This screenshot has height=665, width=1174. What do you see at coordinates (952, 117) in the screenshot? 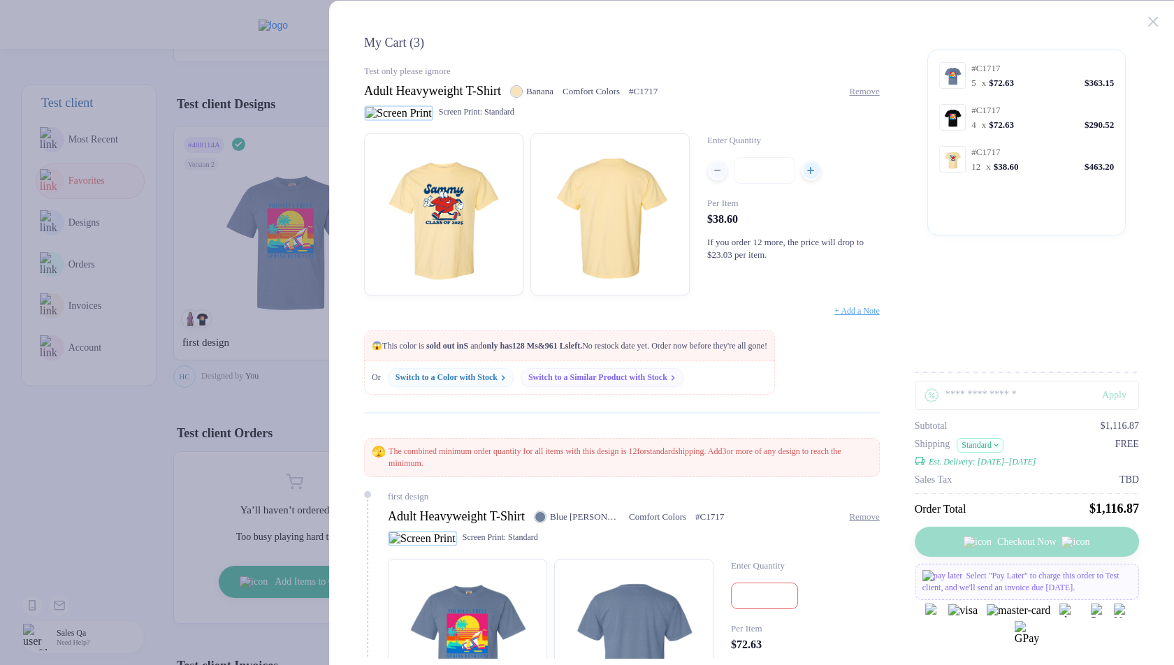
I see `img: a0be6fc7-7991-4a9b-a9e2-990529c1825b_nt_front_1754500955634.jpg` at bounding box center [952, 117].